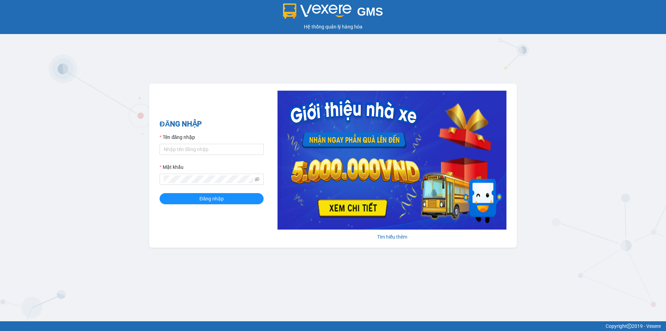 The width and height of the screenshot is (666, 331). Describe the element at coordinates (212, 124) in the screenshot. I see `h2: ĐĂNG NHẬP` at that location.